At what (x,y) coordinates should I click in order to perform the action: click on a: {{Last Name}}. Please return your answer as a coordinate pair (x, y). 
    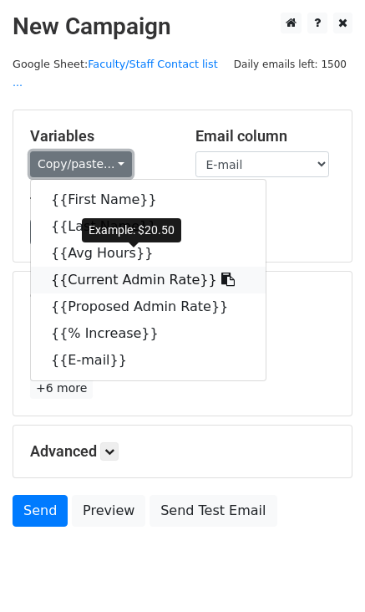
    Looking at the image, I should click on (148, 227).